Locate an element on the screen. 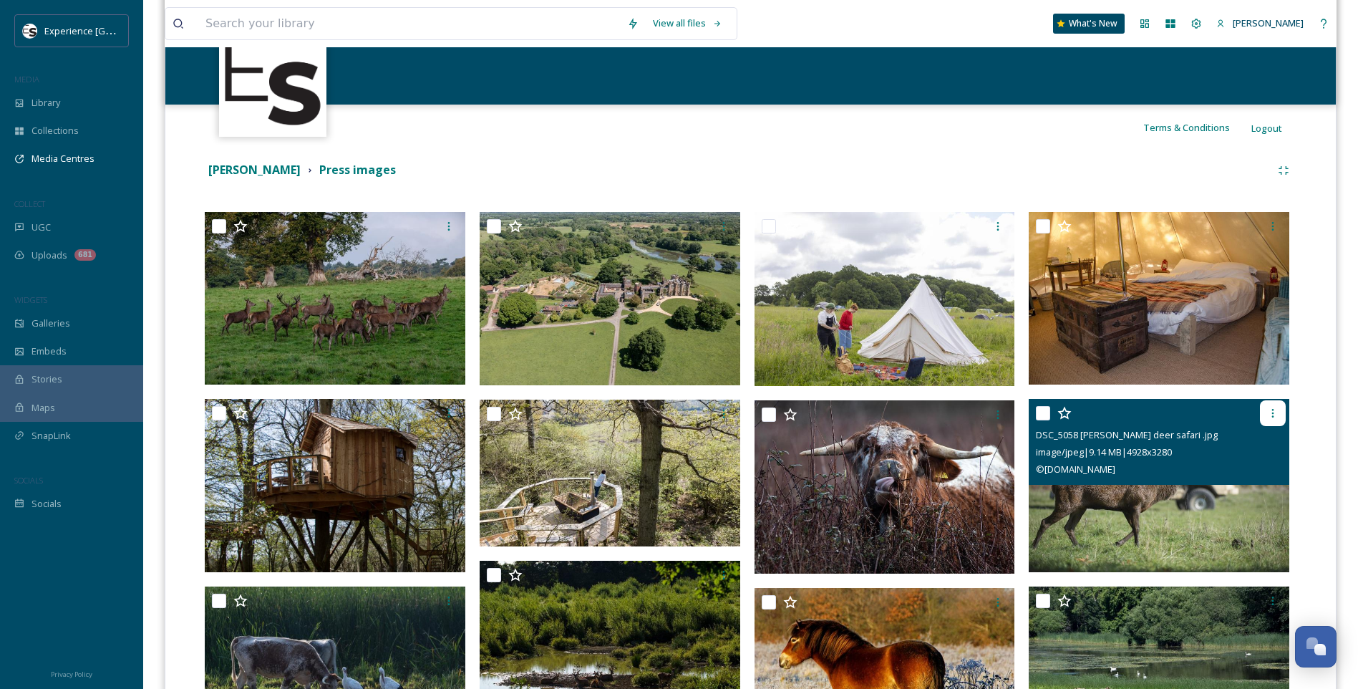 This screenshot has height=689, width=1358. strong: Press images is located at coordinates (357, 170).